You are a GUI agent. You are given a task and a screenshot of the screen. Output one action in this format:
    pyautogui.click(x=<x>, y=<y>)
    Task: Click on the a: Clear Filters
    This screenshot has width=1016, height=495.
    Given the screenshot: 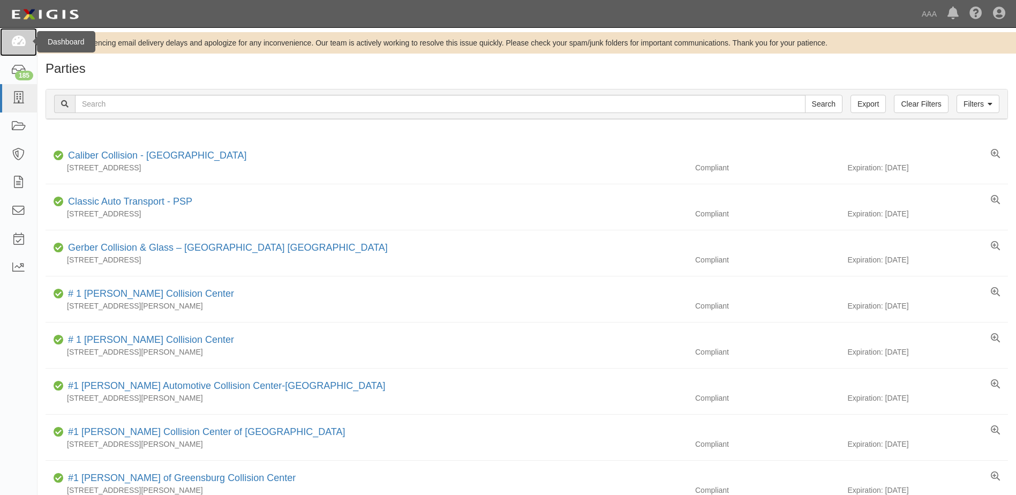 What is the action you would take?
    pyautogui.click(x=921, y=104)
    